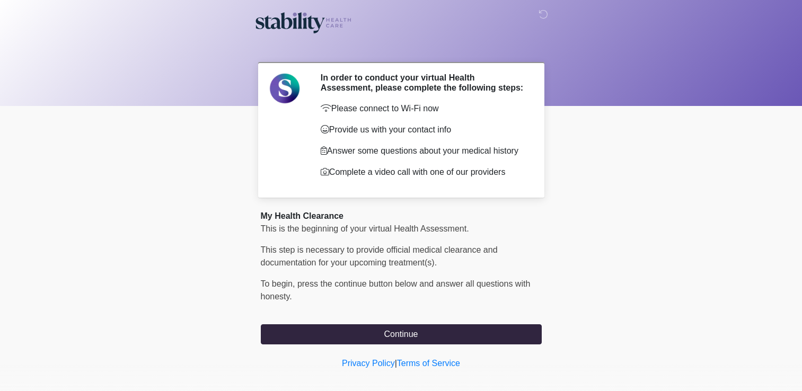  Describe the element at coordinates (428, 363) in the screenshot. I see `a: Terms of Service` at that location.